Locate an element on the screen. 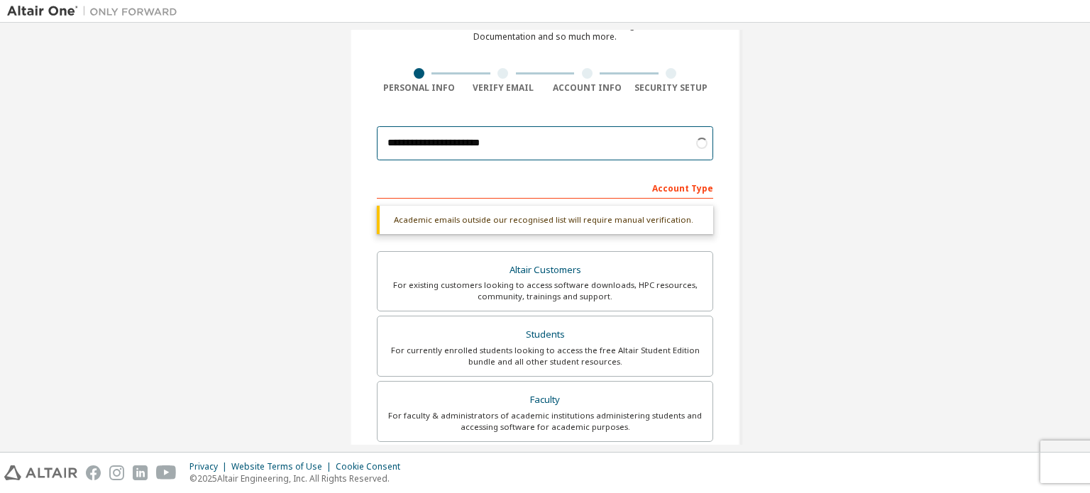 This screenshot has height=493, width=1090. div: Students is located at coordinates (545, 335).